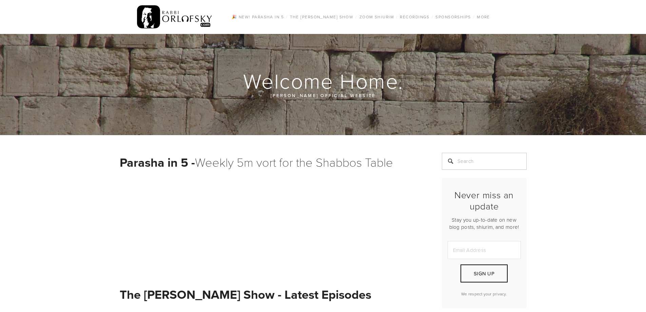 This screenshot has height=312, width=646. I want to click on a: Sponsorships, so click(453, 17).